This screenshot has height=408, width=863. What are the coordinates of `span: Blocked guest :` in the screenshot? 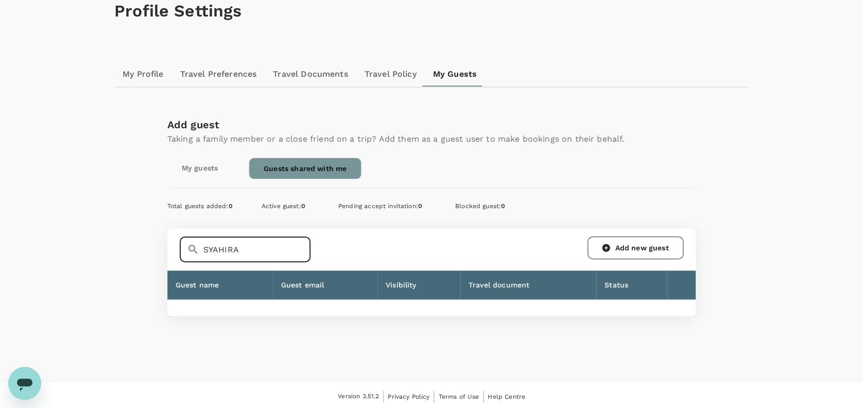 It's located at (480, 206).